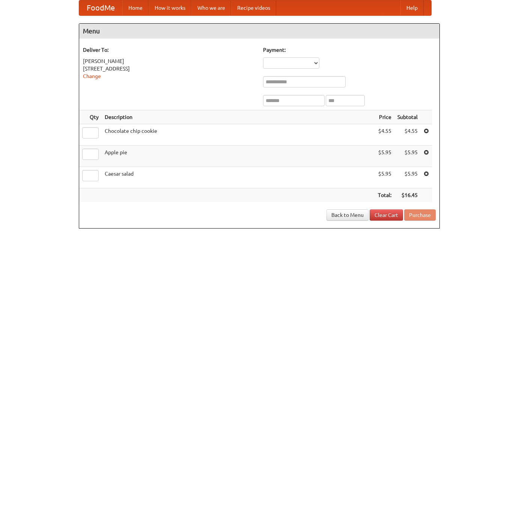 The height and width of the screenshot is (531, 510). I want to click on a: How it works, so click(170, 8).